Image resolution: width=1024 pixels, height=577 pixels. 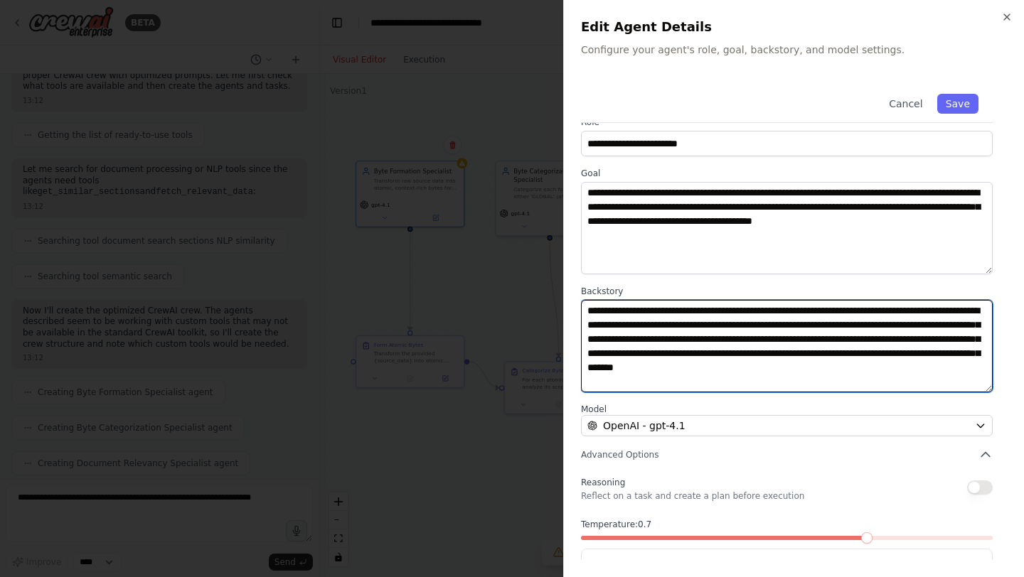 I want to click on label: Goal, so click(x=787, y=174).